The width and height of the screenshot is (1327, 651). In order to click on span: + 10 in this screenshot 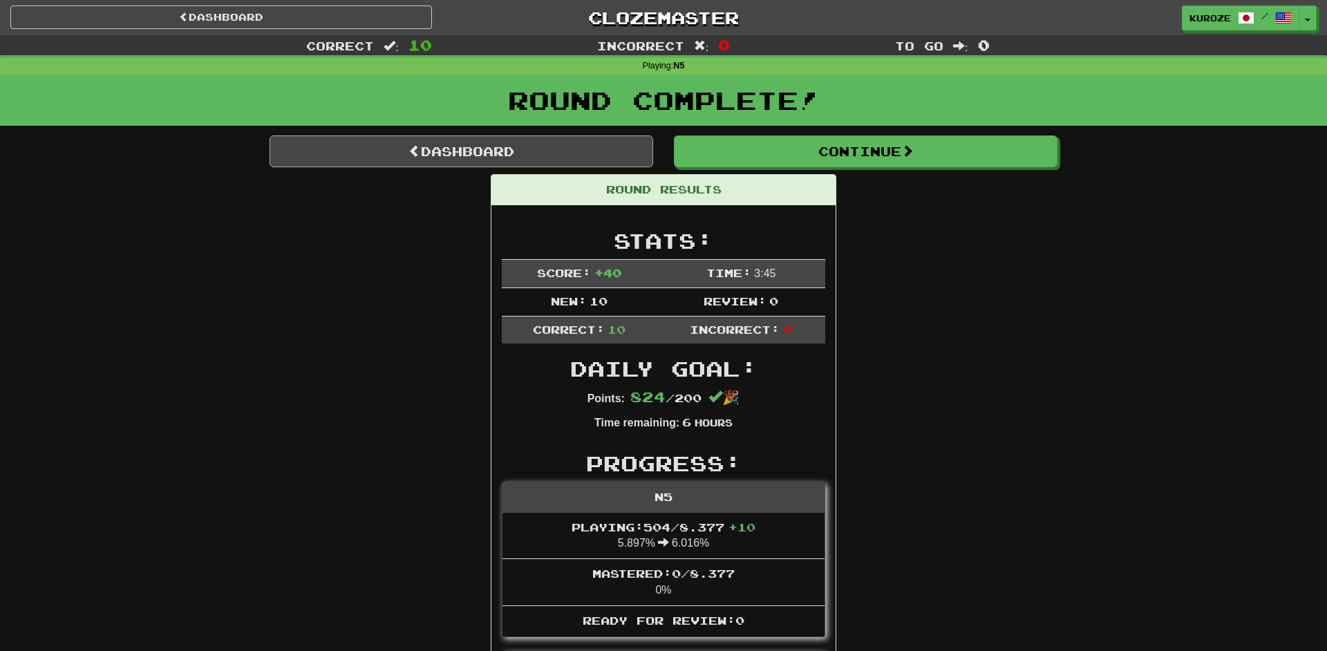, I will do `click(741, 527)`.